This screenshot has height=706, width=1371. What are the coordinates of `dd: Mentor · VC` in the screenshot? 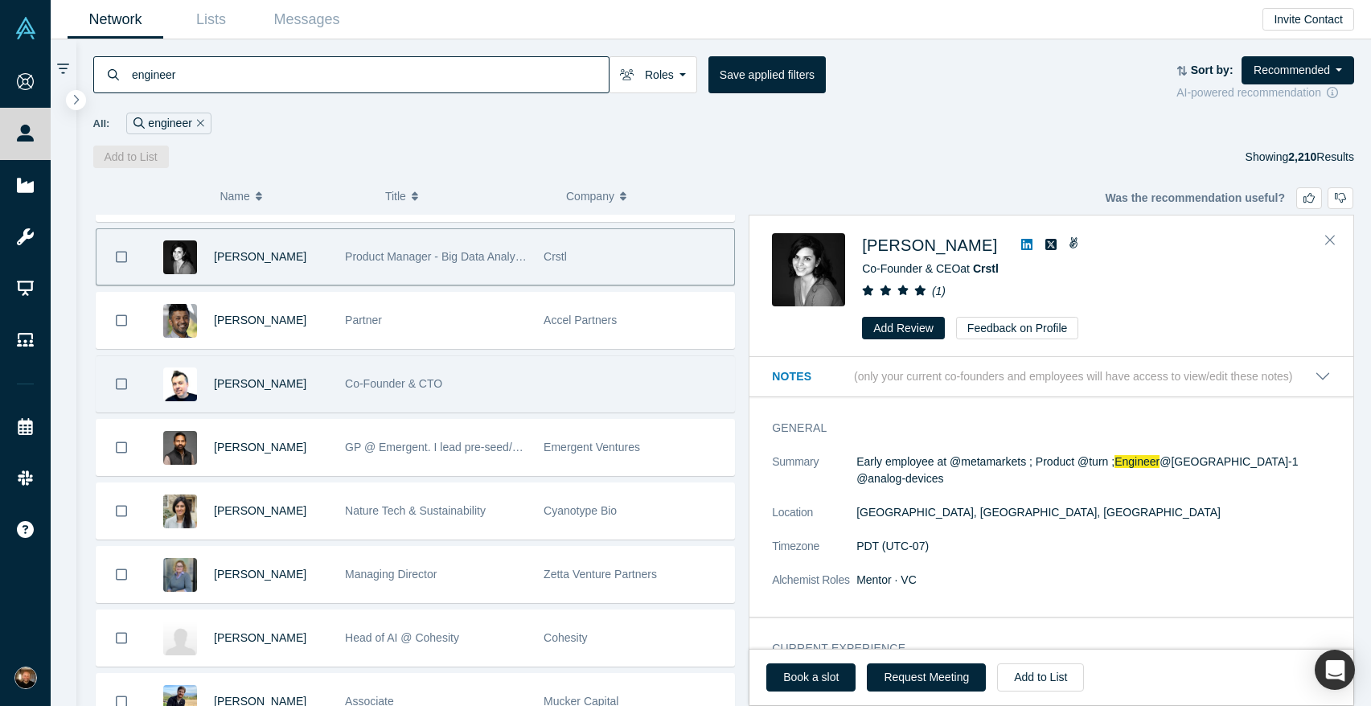 It's located at (1093, 580).